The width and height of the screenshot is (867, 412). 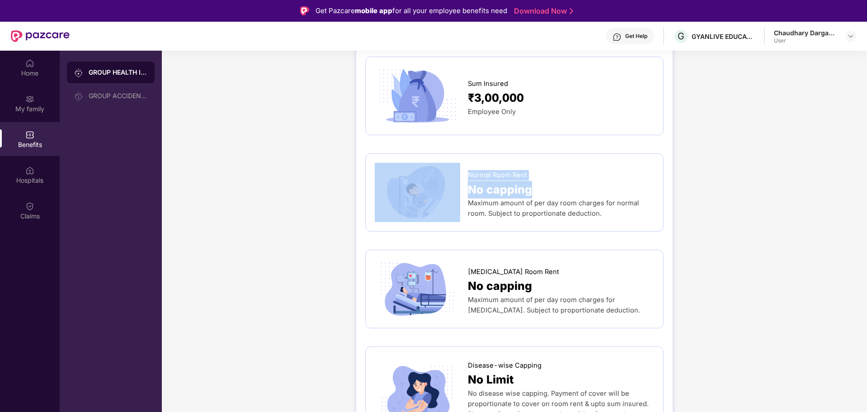 I want to click on span: Normal Room Rent, so click(x=497, y=175).